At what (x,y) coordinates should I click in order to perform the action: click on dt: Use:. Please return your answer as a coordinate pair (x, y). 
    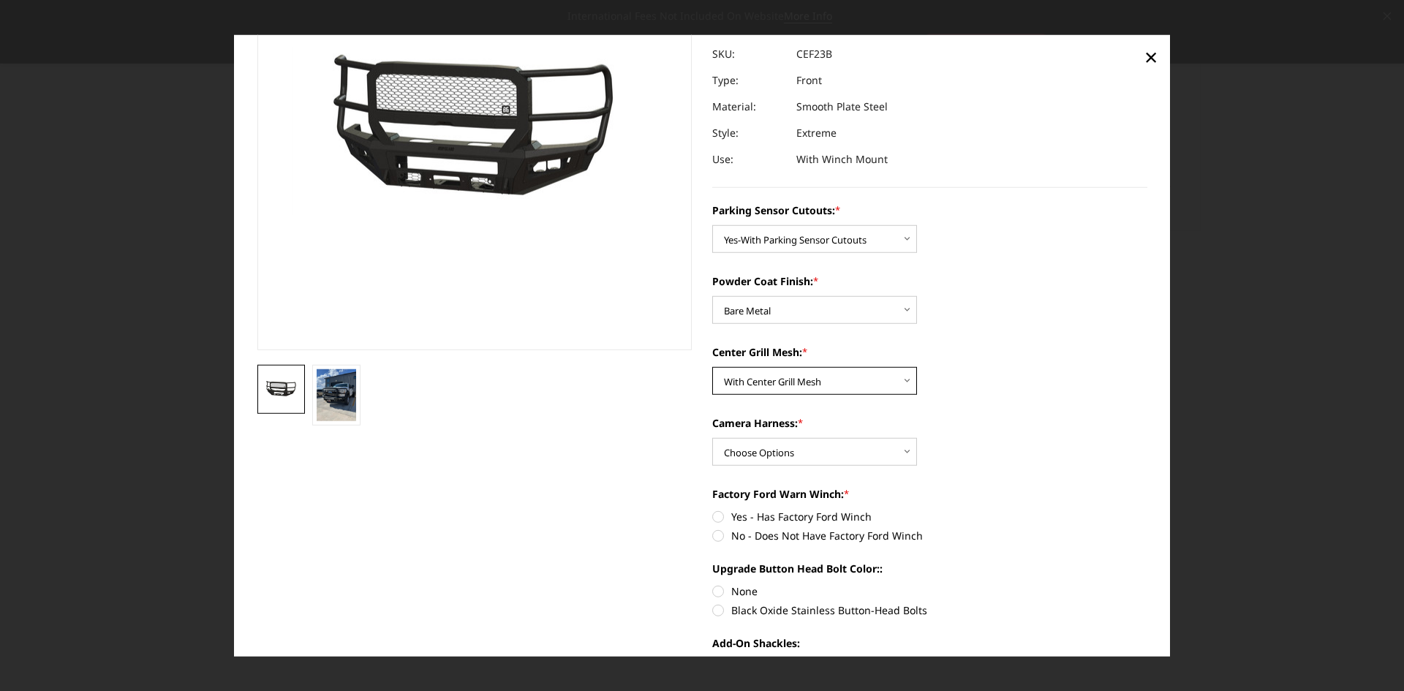
    Looking at the image, I should click on (749, 159).